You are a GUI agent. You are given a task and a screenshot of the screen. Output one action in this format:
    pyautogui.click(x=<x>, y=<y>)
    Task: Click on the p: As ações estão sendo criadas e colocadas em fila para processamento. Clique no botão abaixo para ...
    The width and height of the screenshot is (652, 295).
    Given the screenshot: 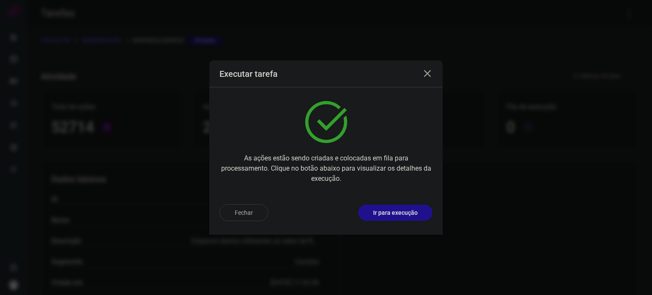 What is the action you would take?
    pyautogui.click(x=326, y=169)
    